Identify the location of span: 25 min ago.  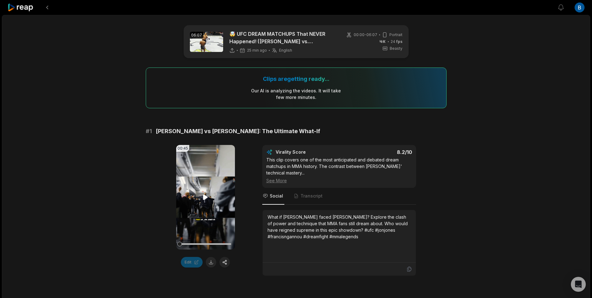
(257, 50).